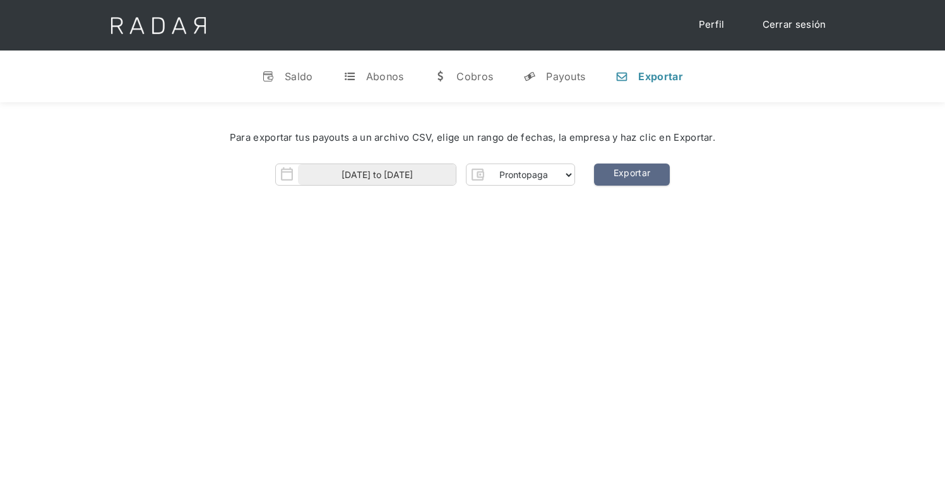 This screenshot has width=945, height=483. Describe the element at coordinates (299, 76) in the screenshot. I see `div: Saldo` at that location.